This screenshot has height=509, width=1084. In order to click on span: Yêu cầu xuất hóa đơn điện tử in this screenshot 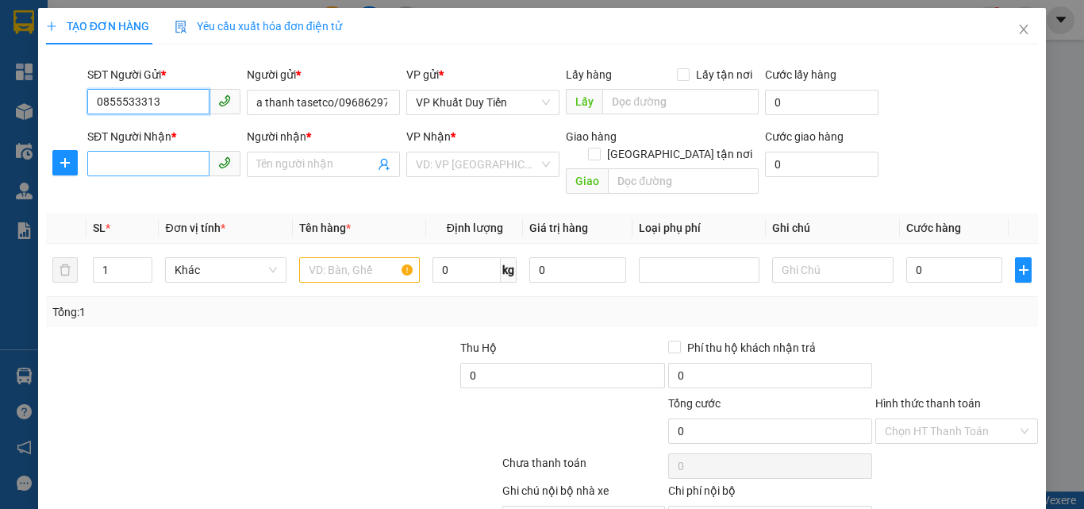, I will do `click(258, 26)`.